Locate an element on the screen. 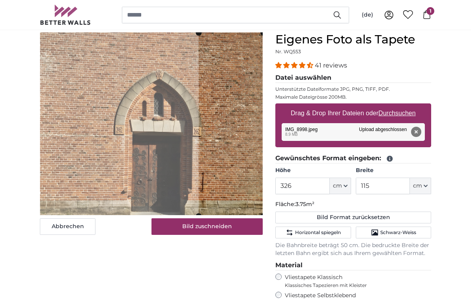 The image size is (471, 300). u: Durchsuchen is located at coordinates (397, 113).